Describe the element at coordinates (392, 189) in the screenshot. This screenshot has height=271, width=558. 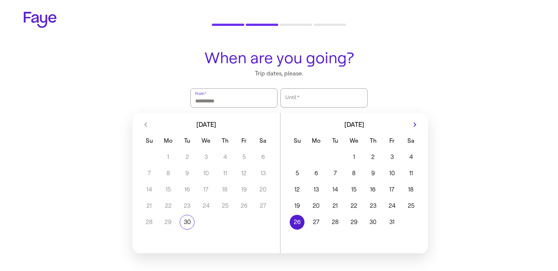
I see `button: 17` at that location.